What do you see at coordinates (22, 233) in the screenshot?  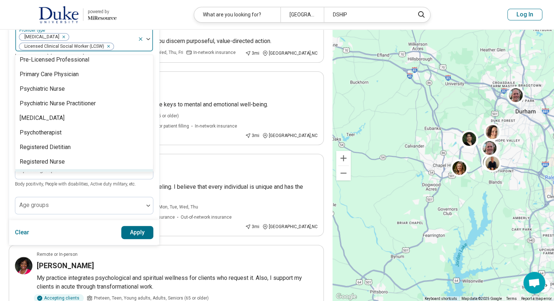 I see `button: Clear` at bounding box center [22, 233].